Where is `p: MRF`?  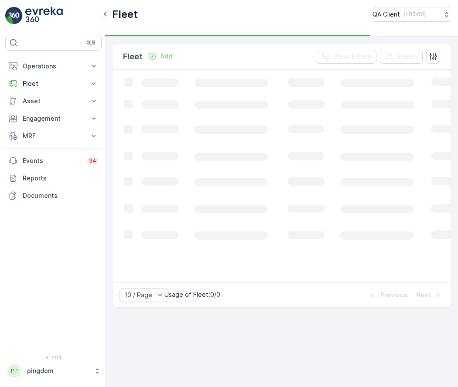 p: MRF is located at coordinates (53, 136).